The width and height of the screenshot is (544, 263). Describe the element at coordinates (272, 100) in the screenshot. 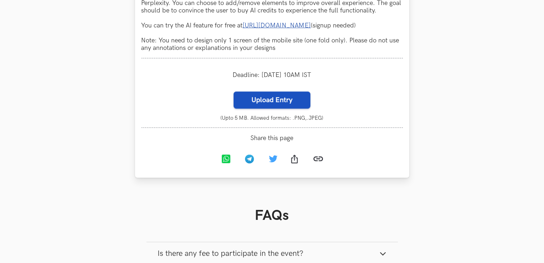

I see `label: Upload Entry` at that location.